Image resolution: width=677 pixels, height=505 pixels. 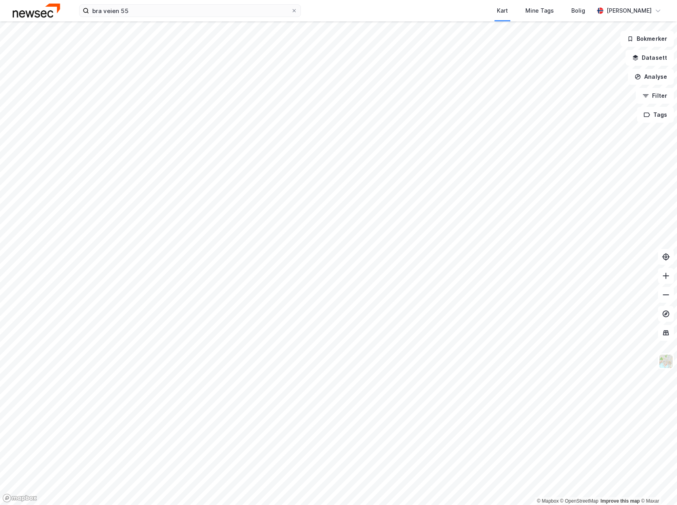 I want to click on div: Bolig, so click(x=578, y=11).